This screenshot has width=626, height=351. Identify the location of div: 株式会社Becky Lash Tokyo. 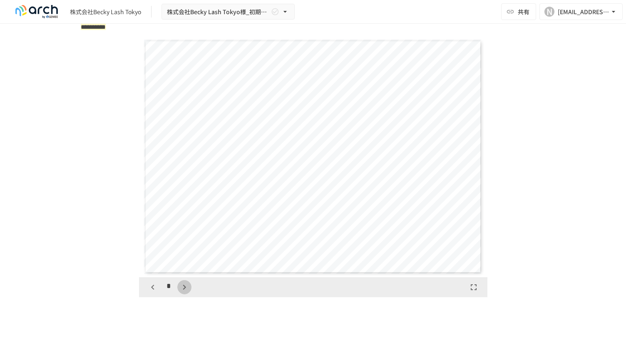
(105, 12).